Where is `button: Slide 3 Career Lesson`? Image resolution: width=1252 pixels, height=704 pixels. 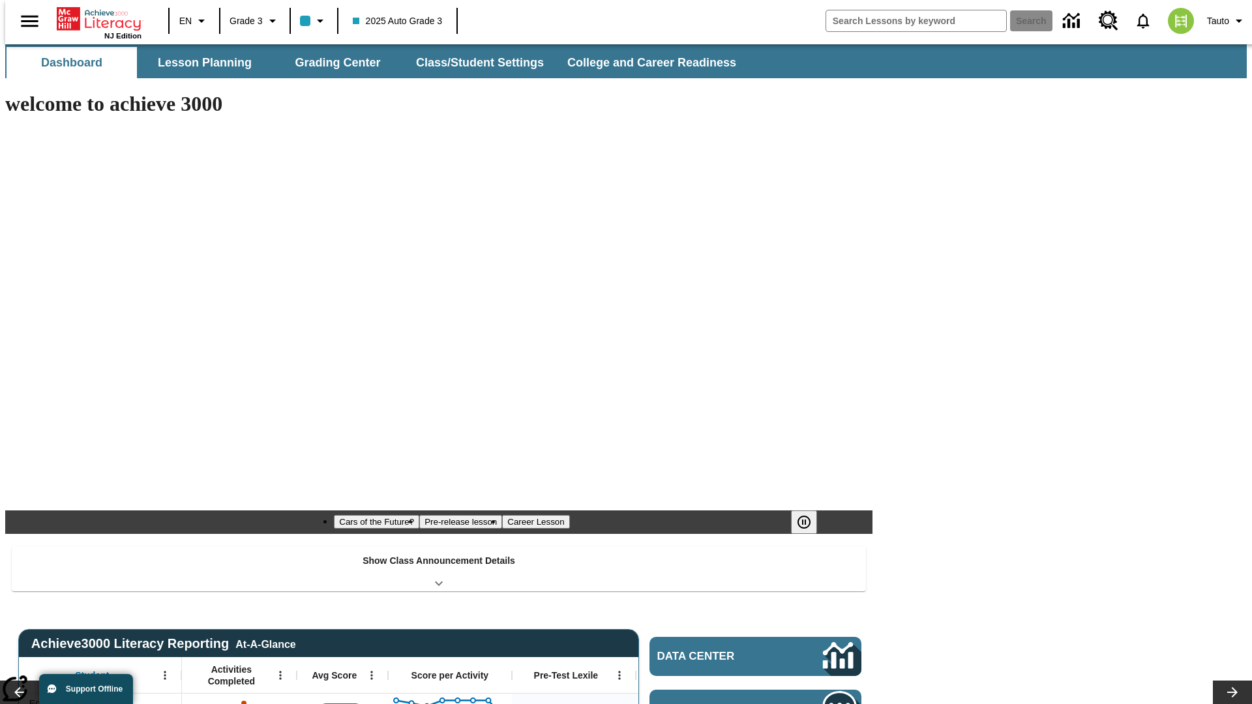
button: Slide 3 Career Lesson is located at coordinates (535, 522).